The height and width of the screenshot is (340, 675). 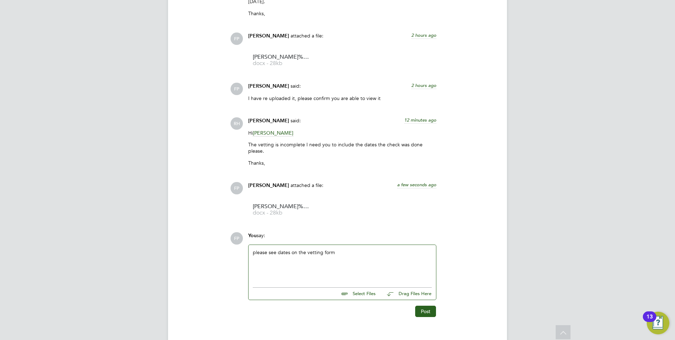 I want to click on button: Drag Files Here, so click(x=406, y=294).